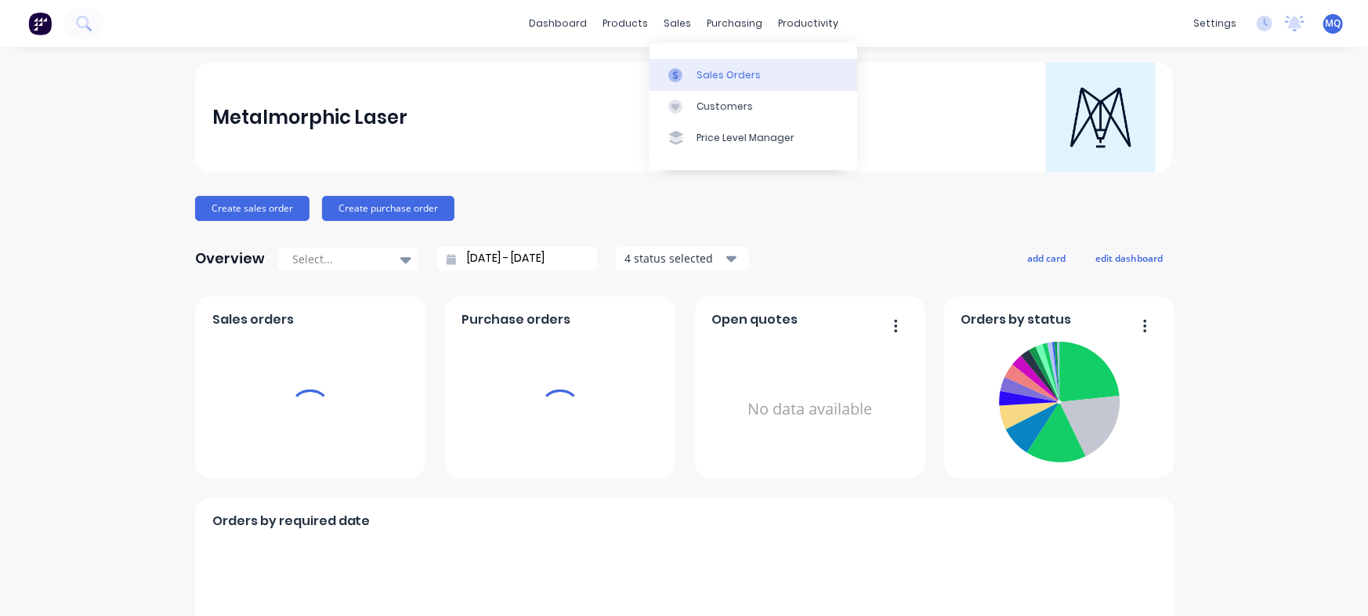  What do you see at coordinates (753, 107) in the screenshot?
I see `a: Customers` at bounding box center [753, 107].